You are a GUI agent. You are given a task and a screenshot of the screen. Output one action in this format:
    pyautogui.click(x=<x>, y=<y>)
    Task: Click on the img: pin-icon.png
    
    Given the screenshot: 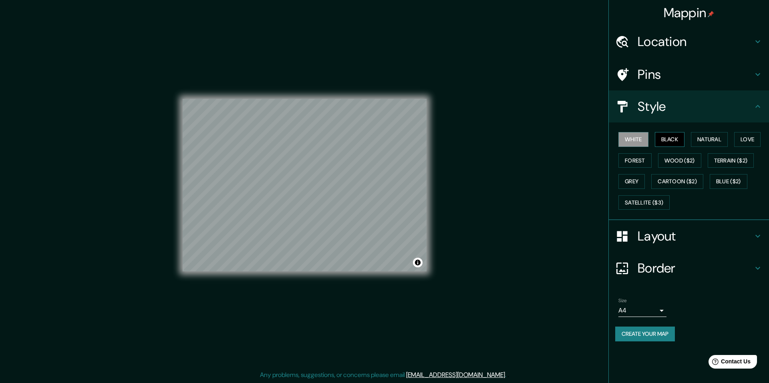 What is the action you would take?
    pyautogui.click(x=711, y=14)
    